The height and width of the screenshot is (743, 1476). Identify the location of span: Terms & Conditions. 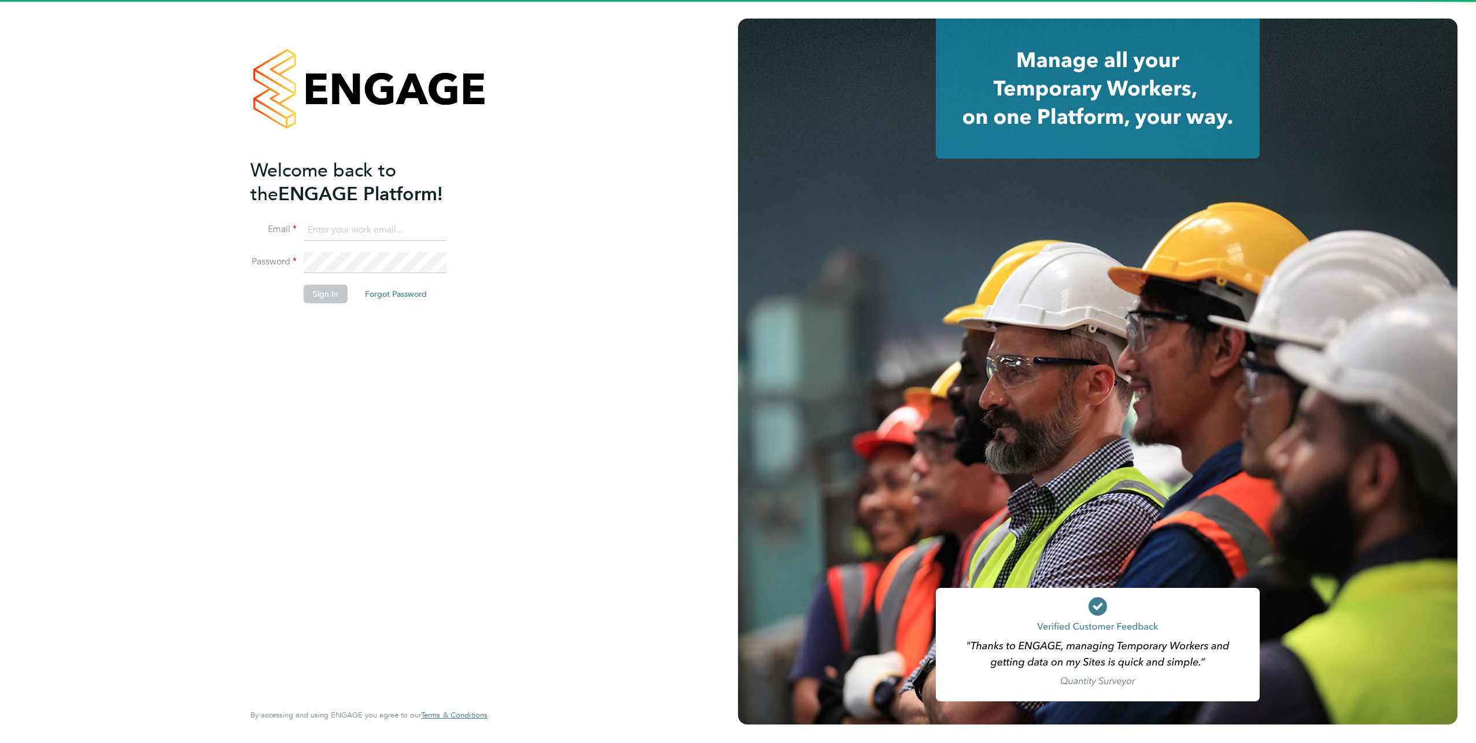
(454, 714).